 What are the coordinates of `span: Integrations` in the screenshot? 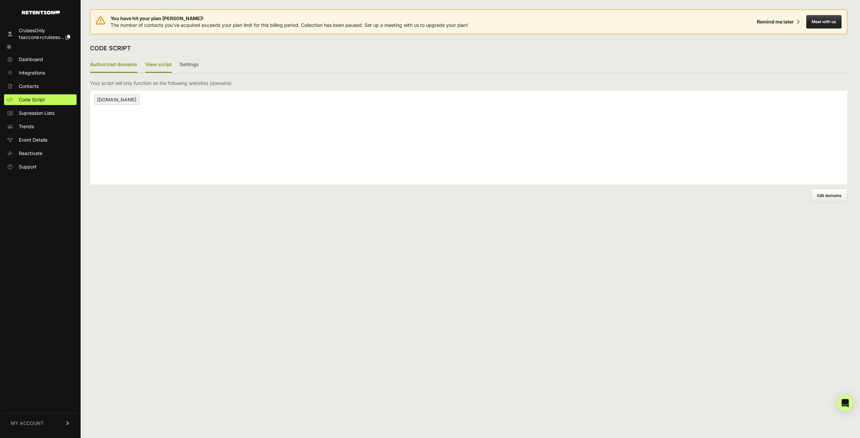 It's located at (32, 73).